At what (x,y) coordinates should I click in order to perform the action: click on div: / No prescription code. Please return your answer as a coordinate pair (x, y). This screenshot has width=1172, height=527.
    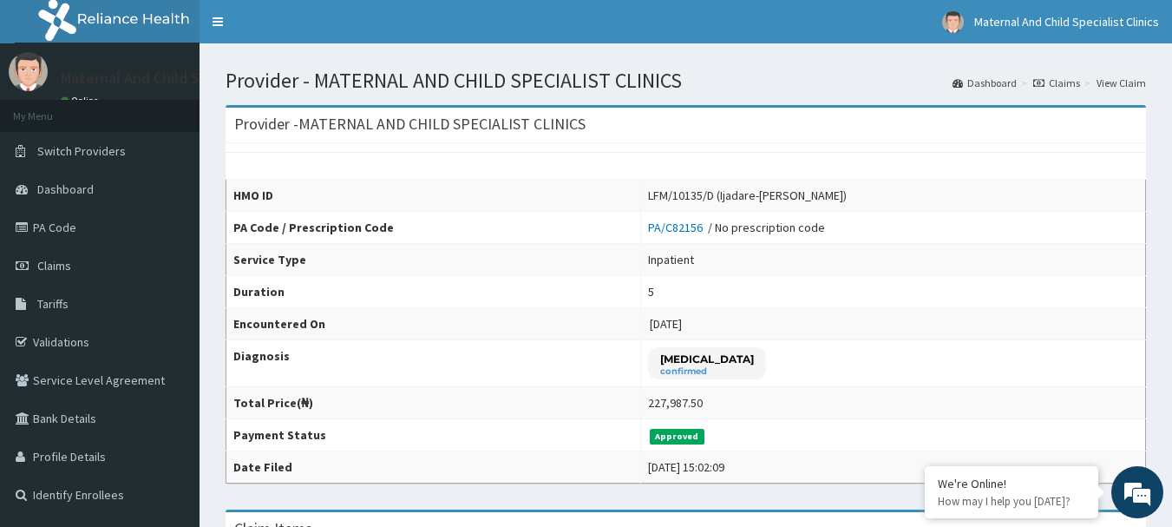
    Looking at the image, I should click on (737, 227).